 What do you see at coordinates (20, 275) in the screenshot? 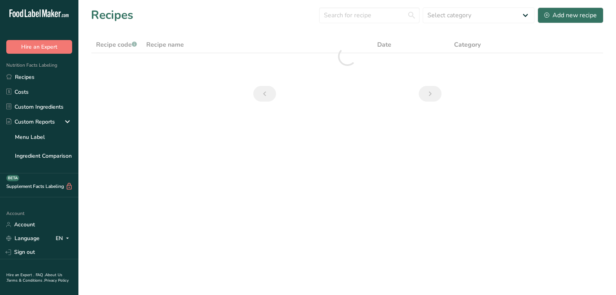
I see `a: Hire an Expert .` at bounding box center [20, 275].